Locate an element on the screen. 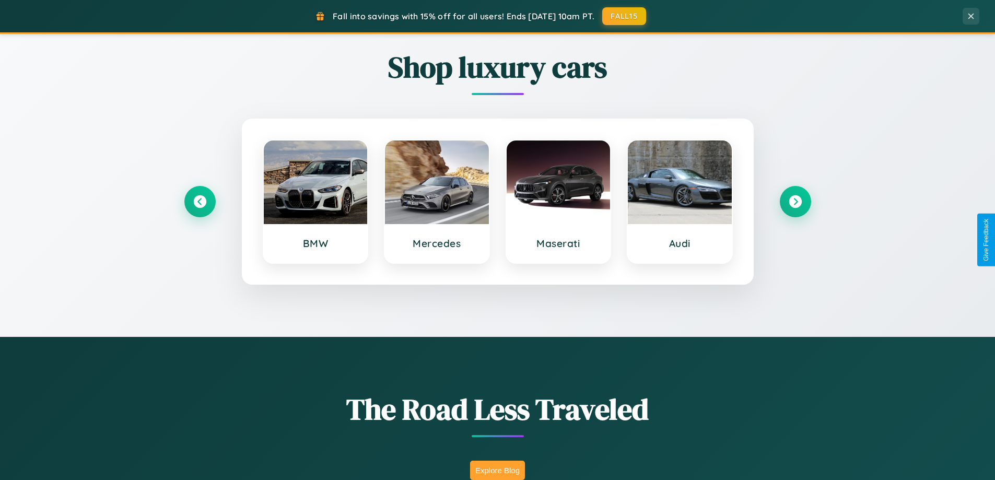 The height and width of the screenshot is (480, 995). h2: Shop luxury cars is located at coordinates (498, 67).